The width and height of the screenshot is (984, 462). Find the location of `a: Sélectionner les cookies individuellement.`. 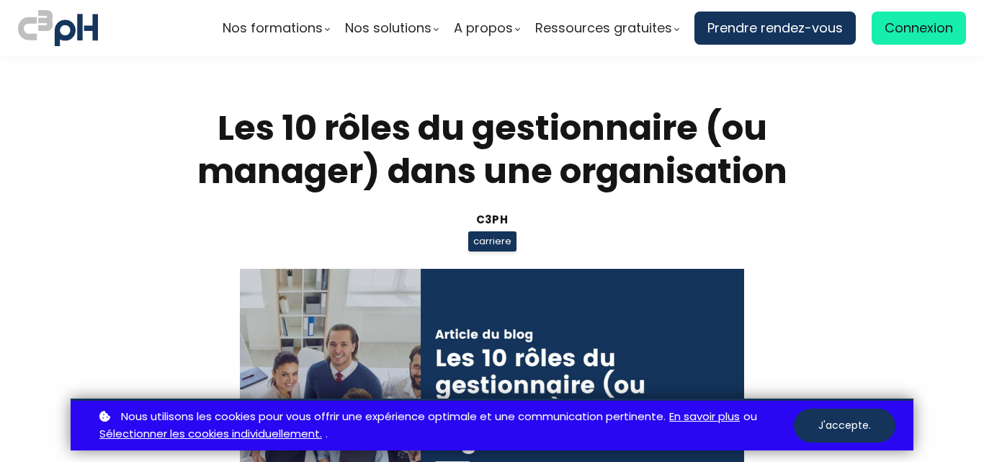

a: Sélectionner les cookies individuellement. is located at coordinates (210, 434).